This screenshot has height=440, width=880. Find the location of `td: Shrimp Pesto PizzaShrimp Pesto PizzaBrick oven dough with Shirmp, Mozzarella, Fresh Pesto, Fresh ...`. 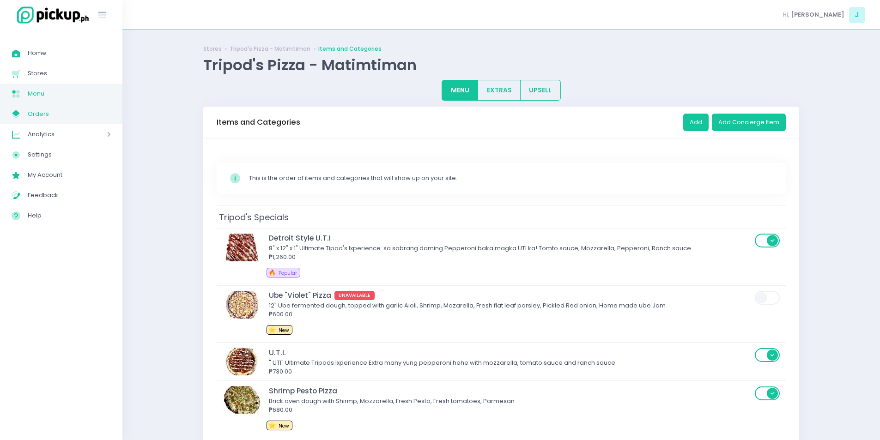

td: Shrimp Pesto PizzaShrimp Pesto PizzaBrick oven dough with Shirmp, Mozzarella, Fresh Pesto, Fresh ... is located at coordinates (501, 410).